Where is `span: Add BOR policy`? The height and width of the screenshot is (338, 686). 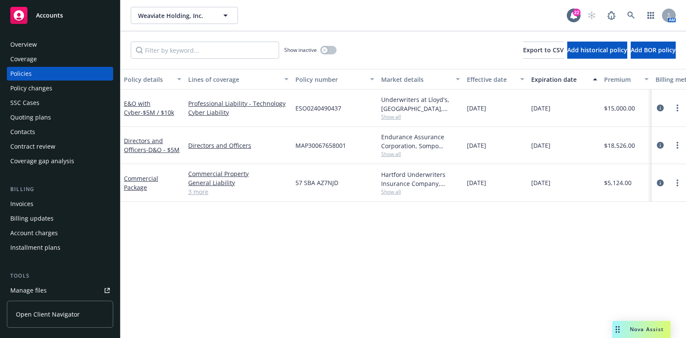
span: Add BOR policy is located at coordinates (653, 50).